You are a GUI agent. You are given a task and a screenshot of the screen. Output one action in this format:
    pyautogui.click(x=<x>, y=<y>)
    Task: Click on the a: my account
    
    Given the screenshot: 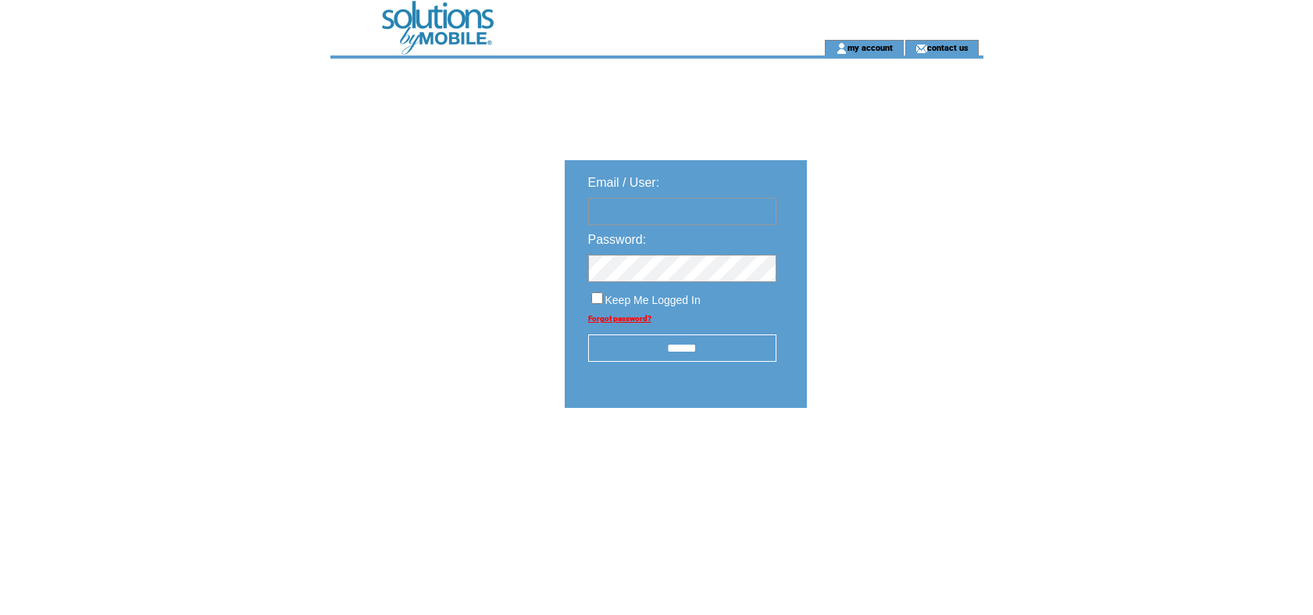 What is the action you would take?
    pyautogui.click(x=870, y=47)
    